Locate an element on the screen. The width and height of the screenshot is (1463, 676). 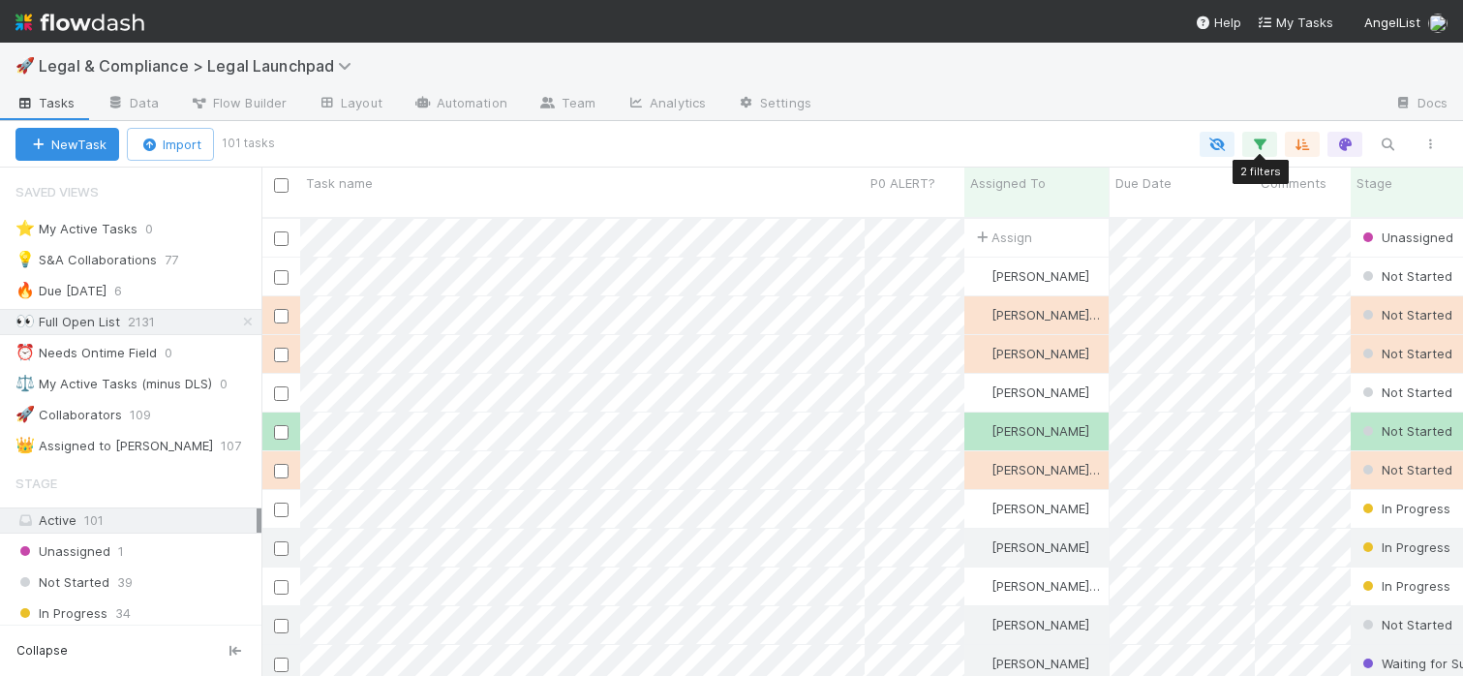
img: avatar_ba22fd42-677f-4b89-aaa3-073be741e398.png is located at coordinates (1438, 23).